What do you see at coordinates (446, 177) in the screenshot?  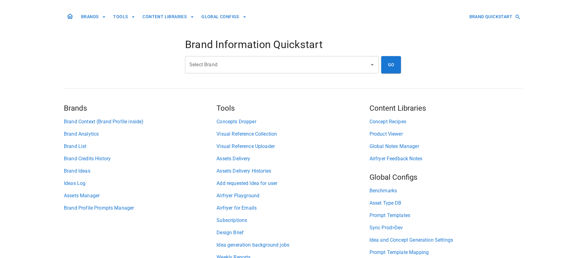 I see `h5: Global Configs` at bounding box center [446, 177].